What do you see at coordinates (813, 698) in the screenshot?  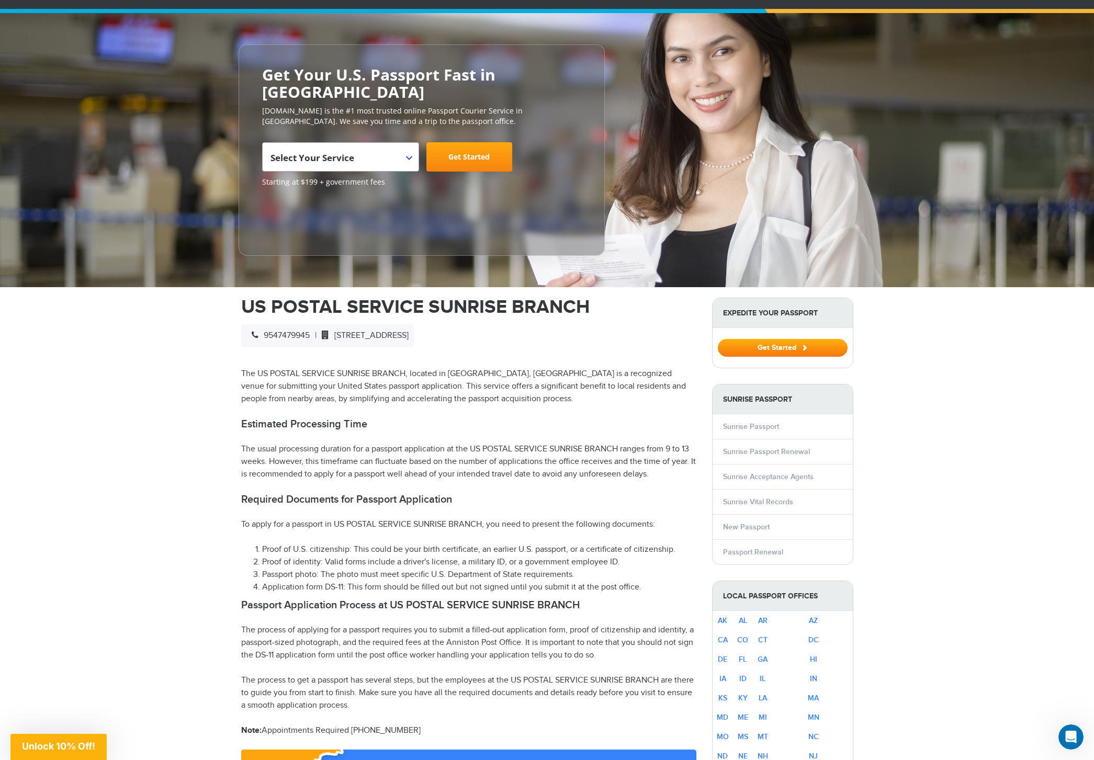 I see `a: MA` at bounding box center [813, 698].